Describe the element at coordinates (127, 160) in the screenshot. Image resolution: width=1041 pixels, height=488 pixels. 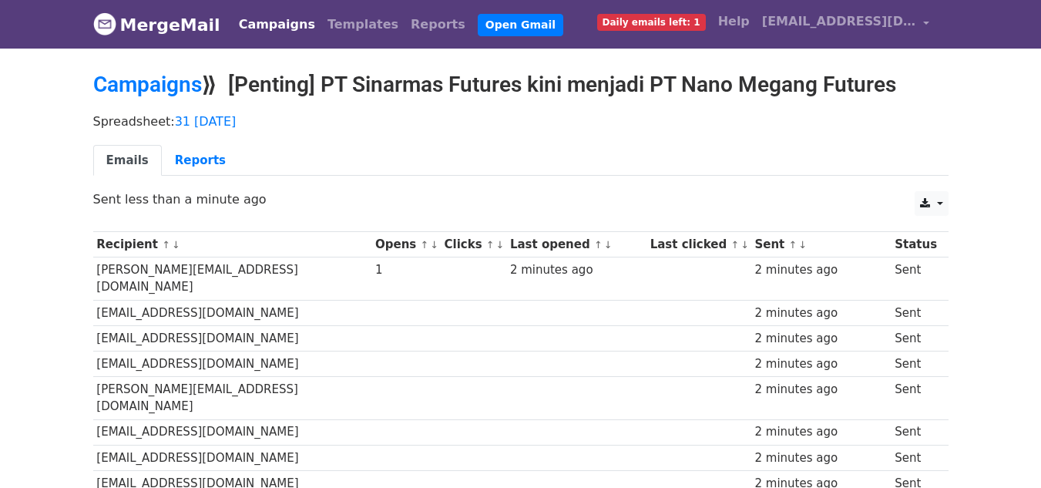
I see `a: Emails` at that location.